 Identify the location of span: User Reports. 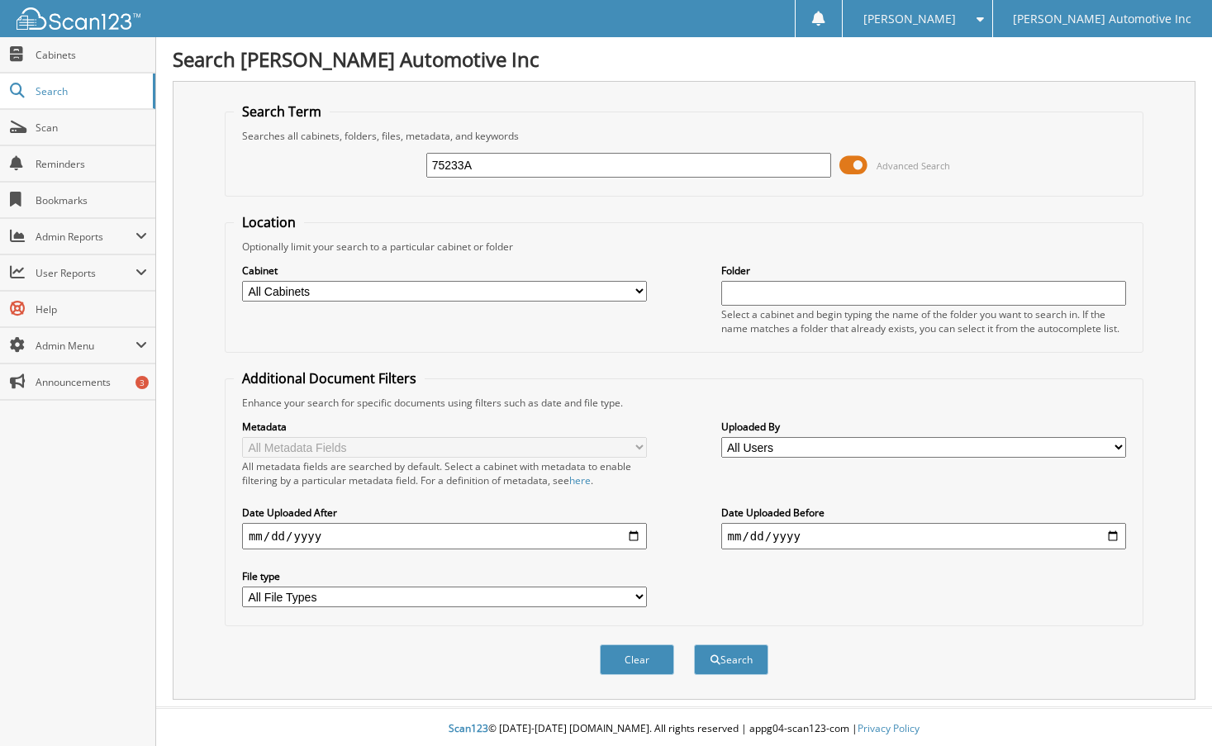
(85, 273).